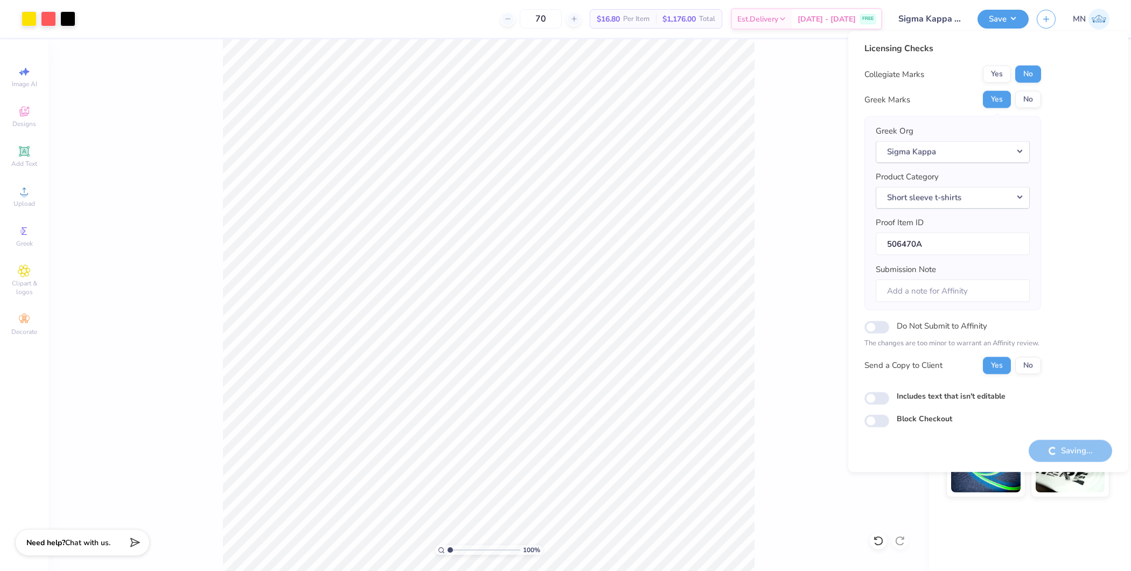 This screenshot has height=571, width=1131. Describe the element at coordinates (1079, 19) in the screenshot. I see `span: MN` at that location.